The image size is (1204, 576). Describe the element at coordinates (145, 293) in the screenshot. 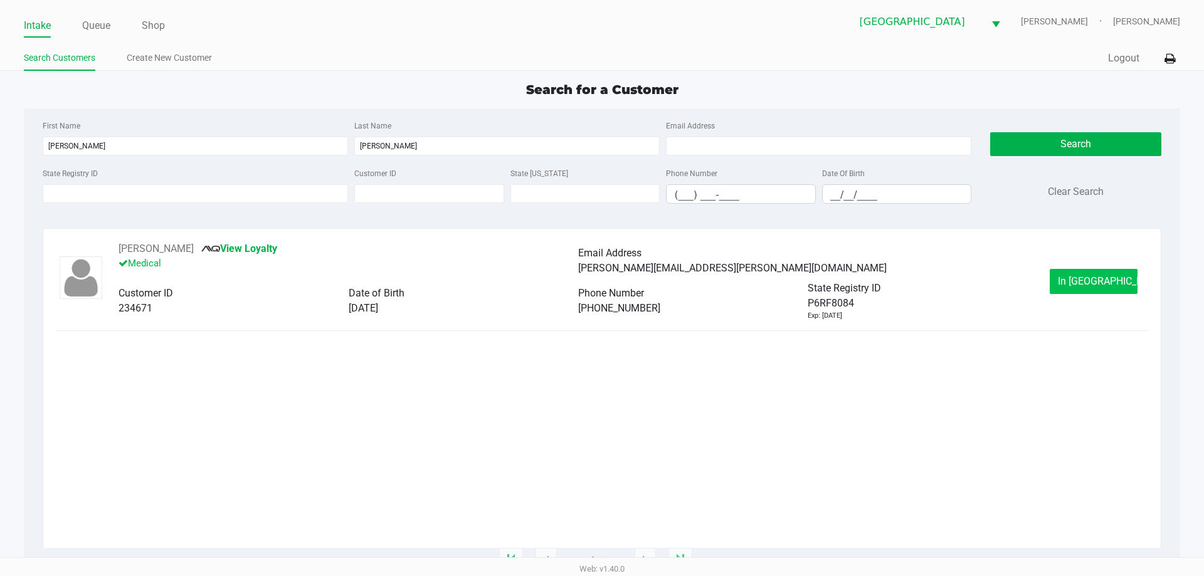

I see `span: Customer ID` at that location.